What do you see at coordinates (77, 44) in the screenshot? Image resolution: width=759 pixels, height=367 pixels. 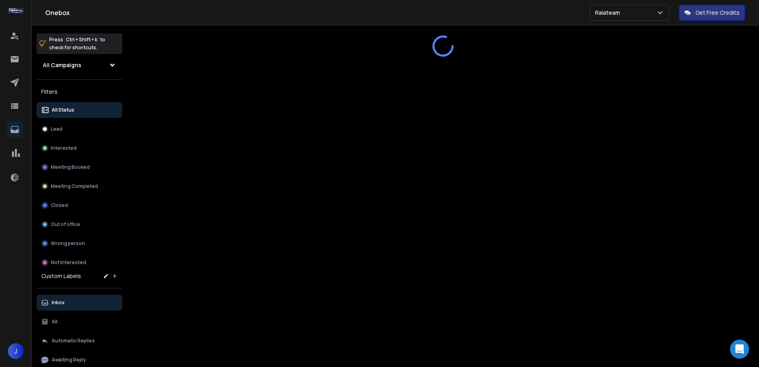 I see `p: Press to check for shortcuts.` at bounding box center [77, 44].